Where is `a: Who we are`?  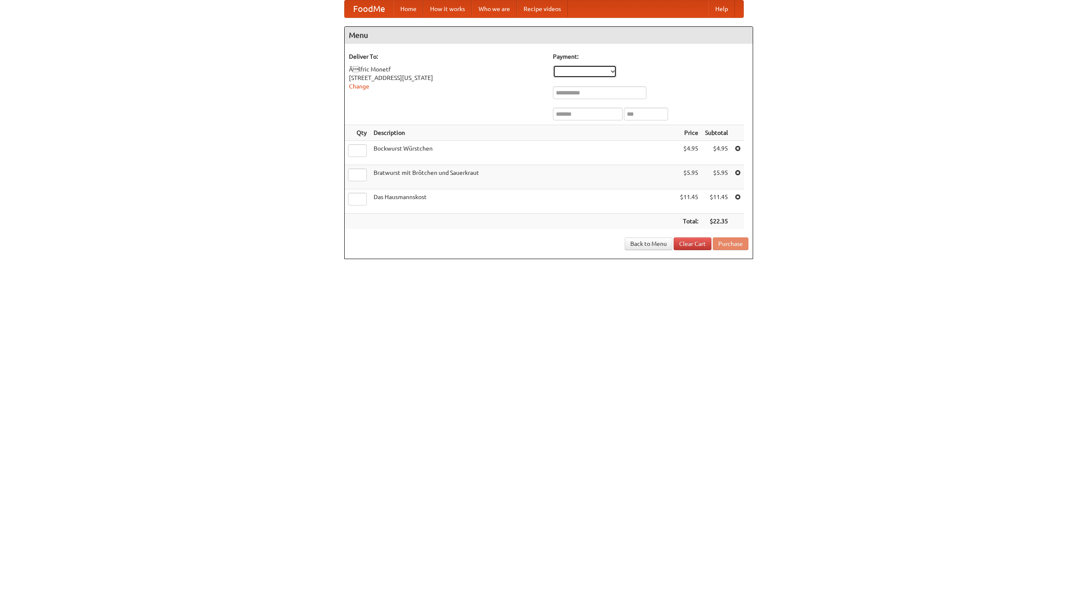 a: Who we are is located at coordinates (494, 9).